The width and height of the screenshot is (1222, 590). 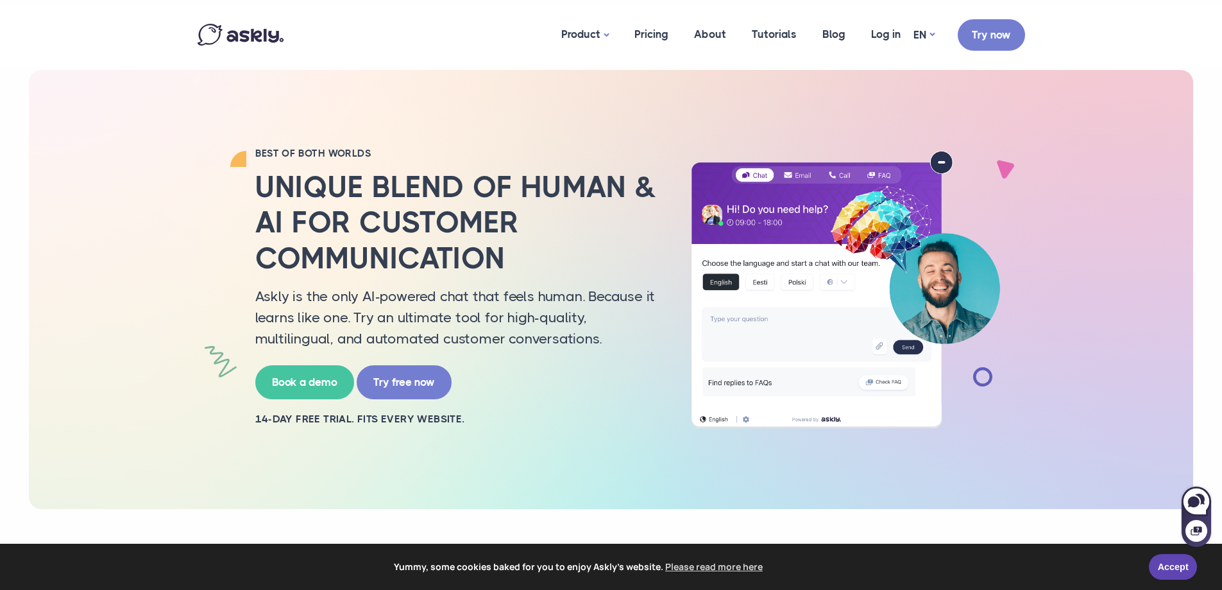 What do you see at coordinates (404, 382) in the screenshot?
I see `a: Try free now` at bounding box center [404, 382].